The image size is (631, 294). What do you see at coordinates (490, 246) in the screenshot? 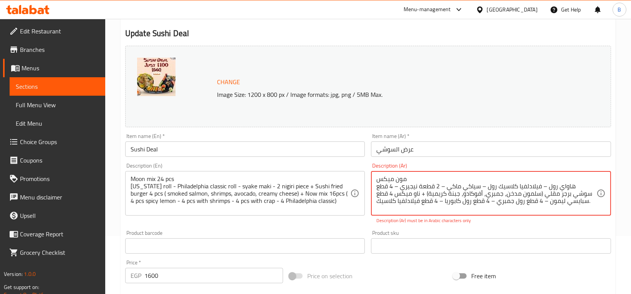
I see `input: Please enter product sku` at bounding box center [490, 246].